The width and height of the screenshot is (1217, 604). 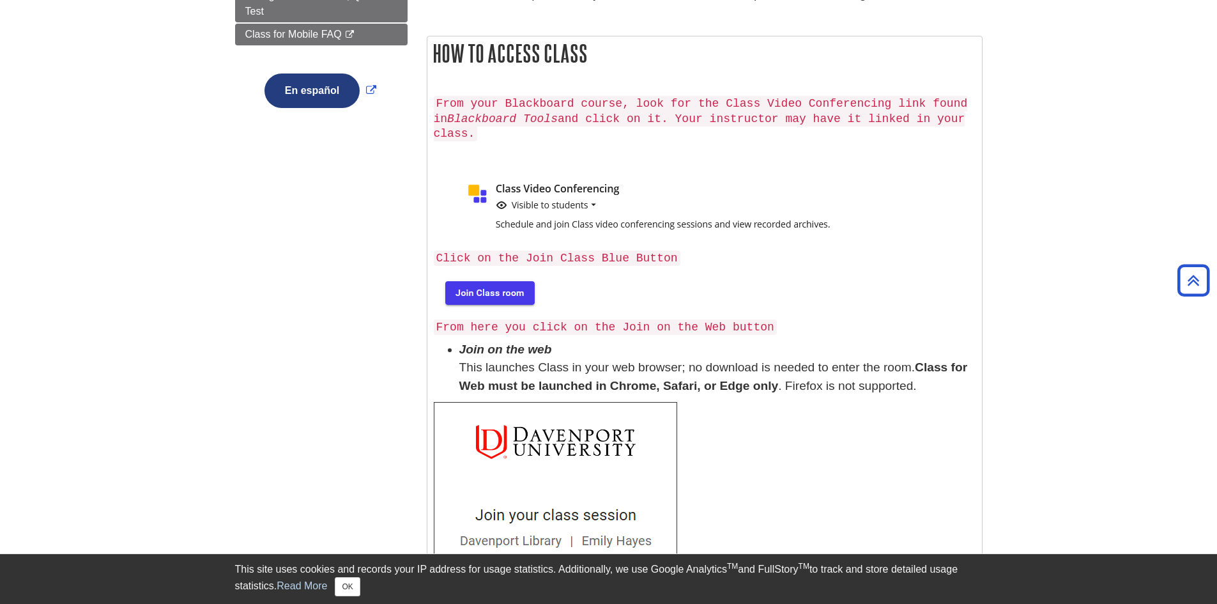 I want to click on button: Close, so click(x=347, y=586).